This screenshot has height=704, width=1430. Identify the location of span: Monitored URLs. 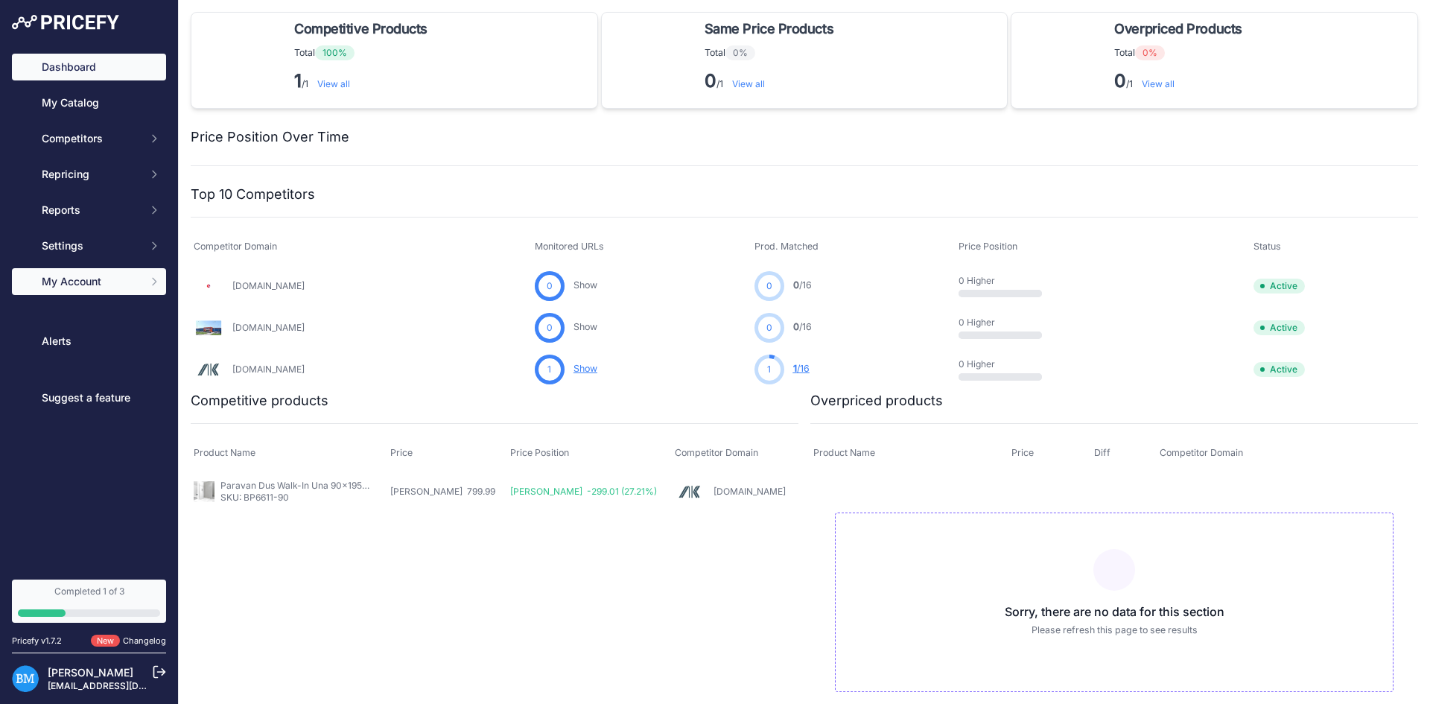
(569, 246).